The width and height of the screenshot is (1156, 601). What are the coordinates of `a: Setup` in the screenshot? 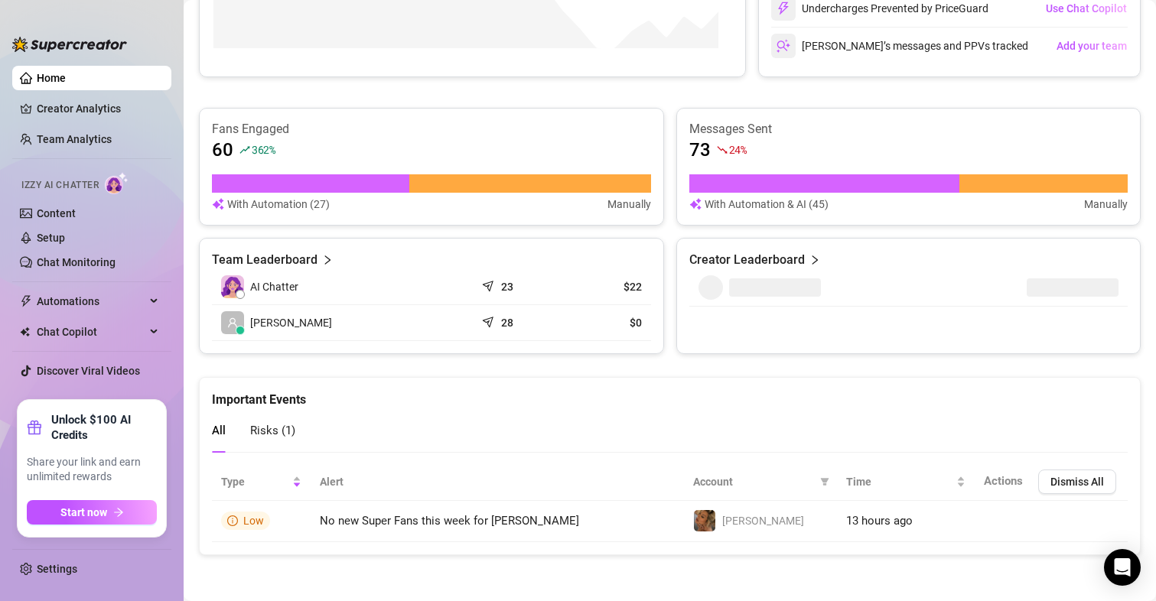 It's located at (51, 238).